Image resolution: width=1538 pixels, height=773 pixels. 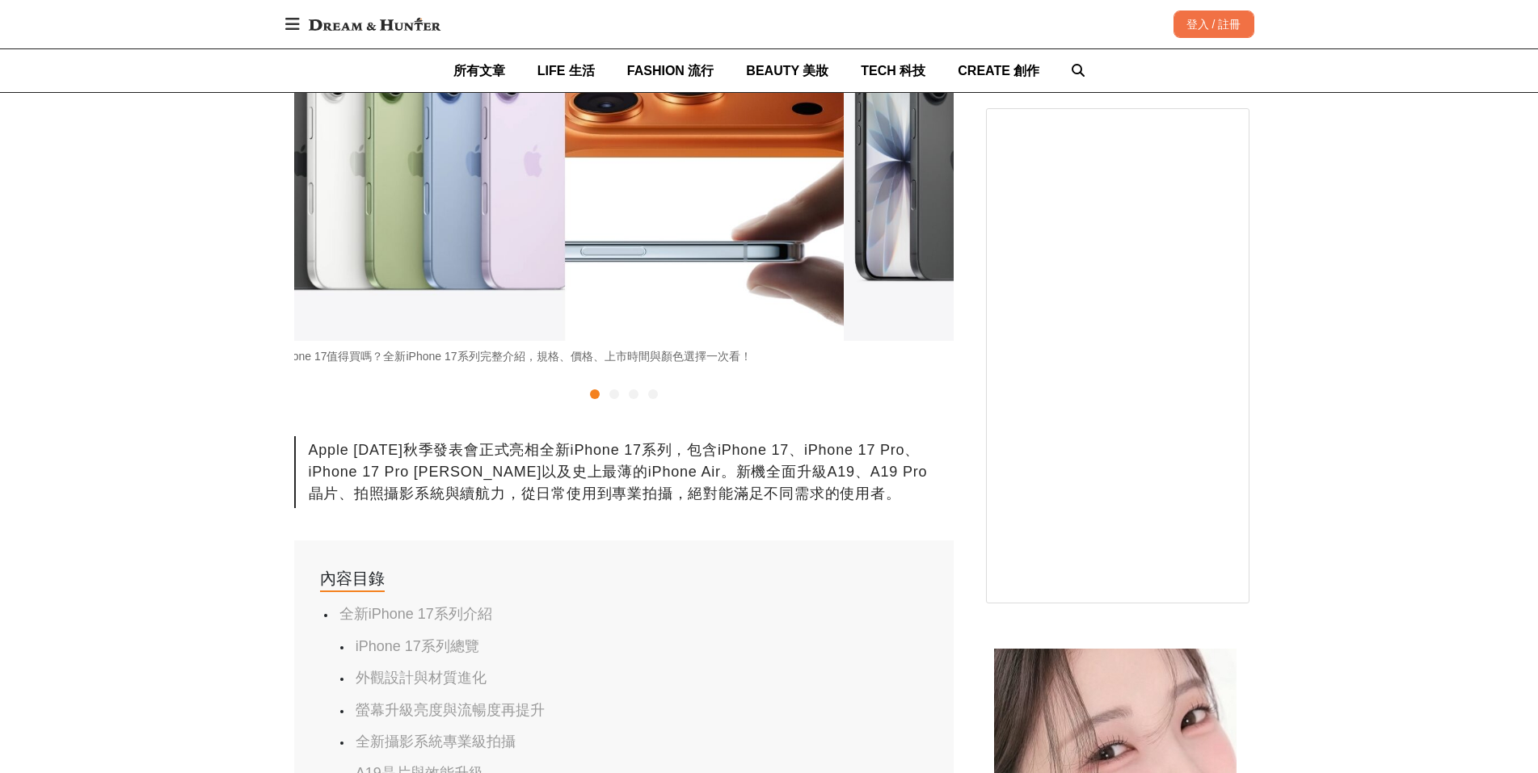 What do you see at coordinates (566, 70) in the screenshot?
I see `span: LIFE 生活` at bounding box center [566, 70].